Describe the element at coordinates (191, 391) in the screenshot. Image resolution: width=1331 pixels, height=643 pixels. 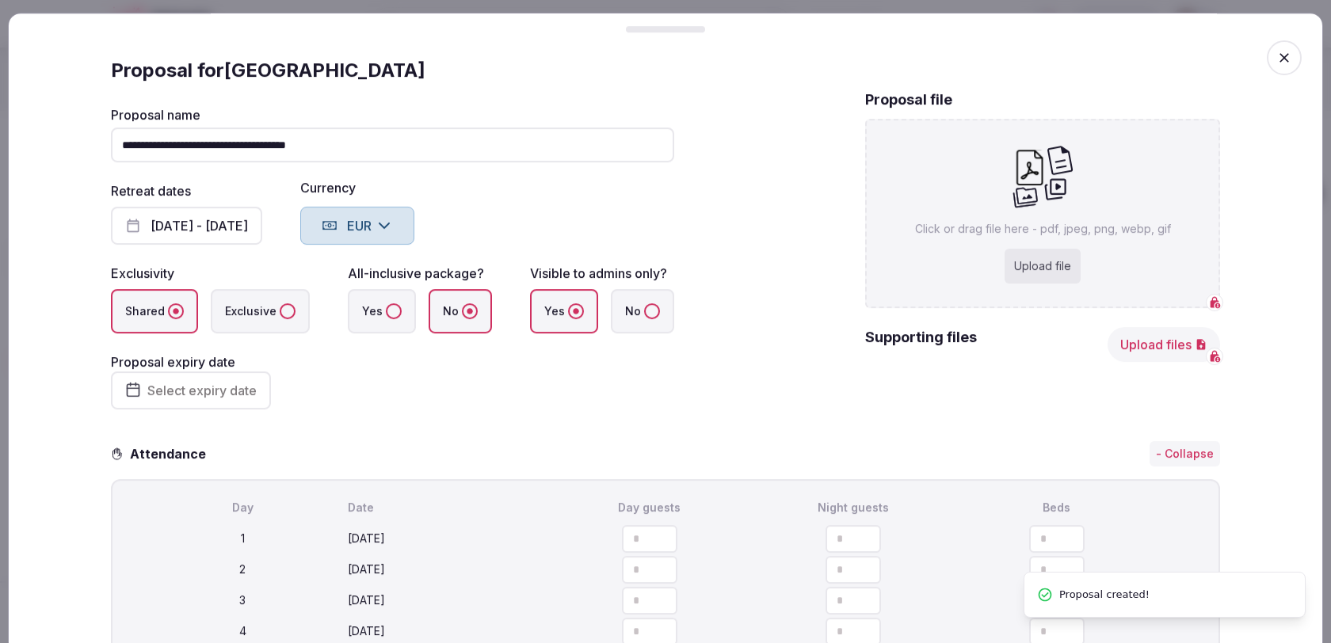
I see `button: Select expiry date` at that location.